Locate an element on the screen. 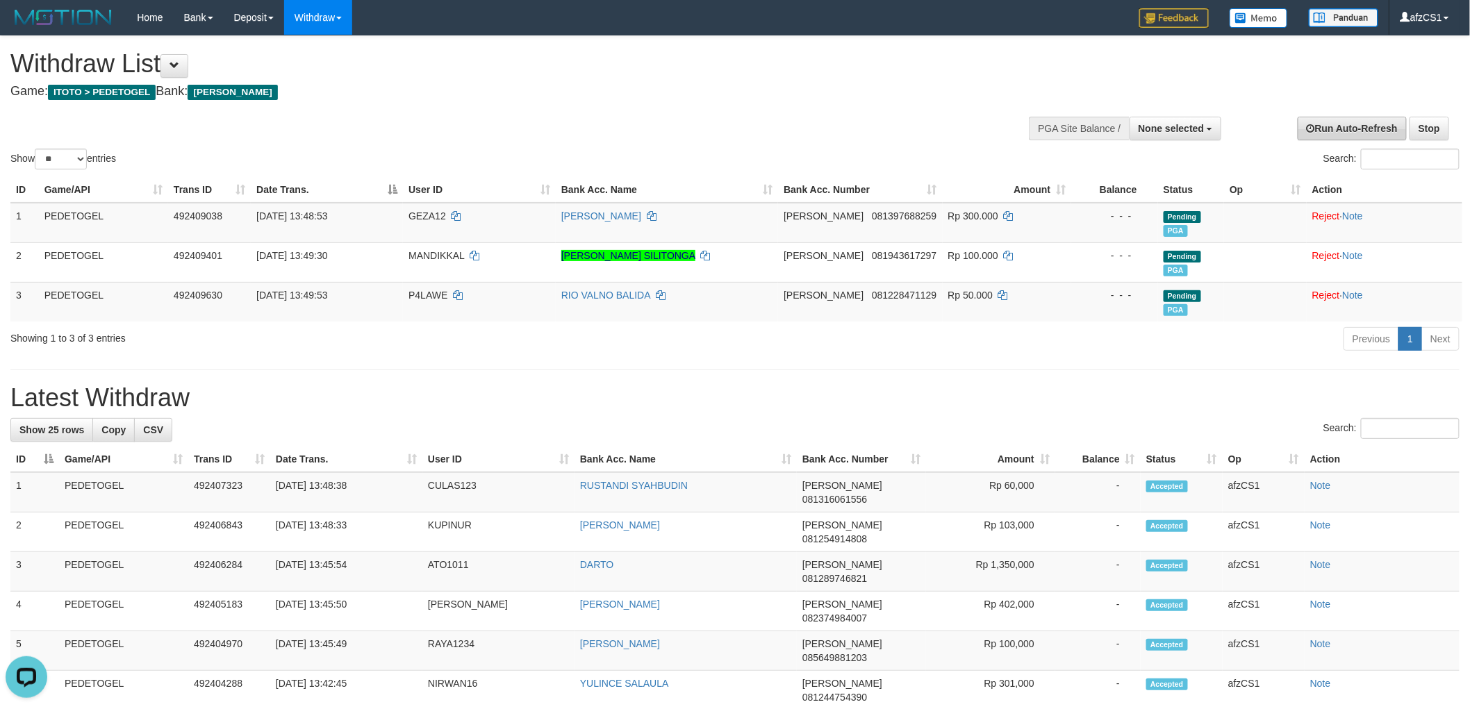 The width and height of the screenshot is (1470, 709). a: Stop is located at coordinates (1429, 129).